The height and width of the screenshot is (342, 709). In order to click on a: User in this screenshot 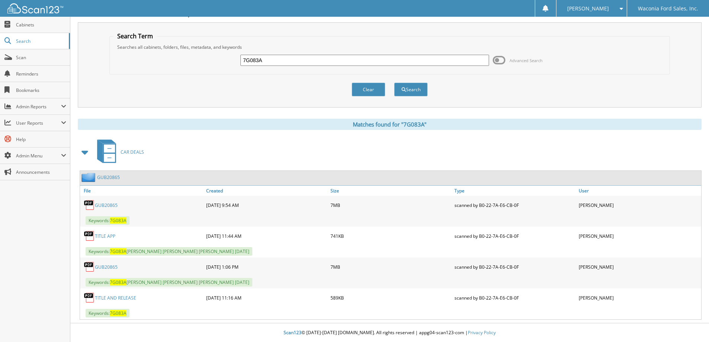, I will do `click(639, 190)`.